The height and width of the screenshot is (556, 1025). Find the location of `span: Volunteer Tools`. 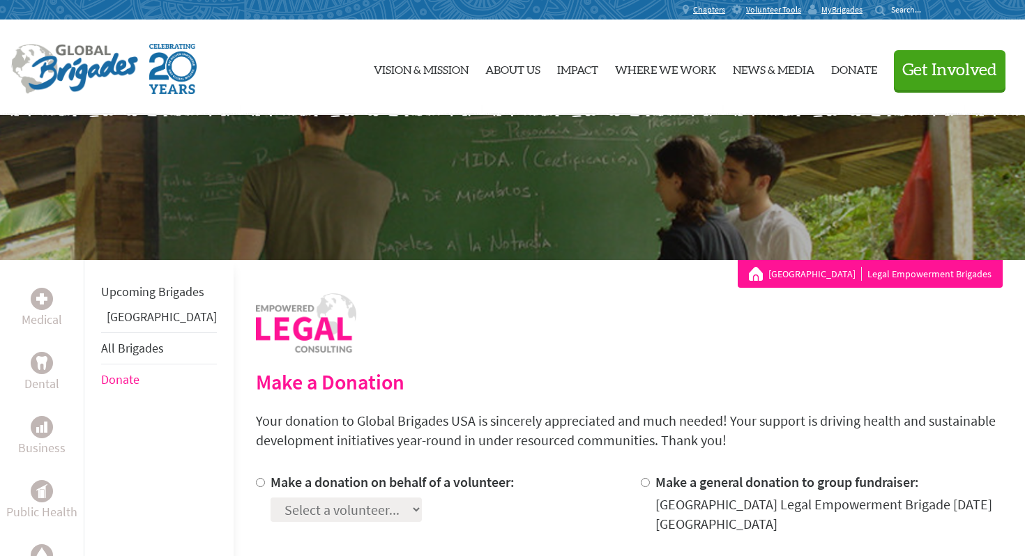

span: Volunteer Tools is located at coordinates (773, 10).